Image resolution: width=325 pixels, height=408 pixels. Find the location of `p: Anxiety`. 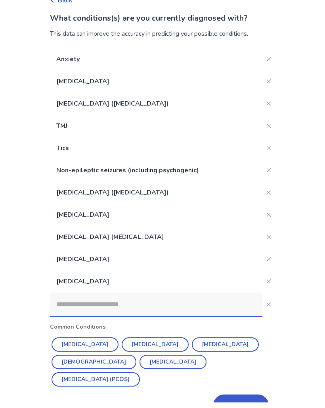

p: Anxiety is located at coordinates (156, 65).